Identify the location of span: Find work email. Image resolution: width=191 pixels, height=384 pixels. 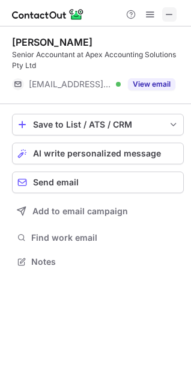
(105, 238).